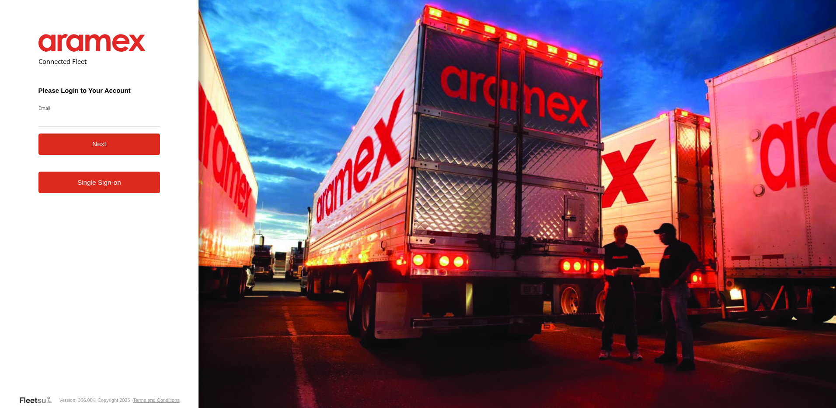 The height and width of the screenshot is (408, 836). I want to click on a: Visit our Website, so click(39, 400).